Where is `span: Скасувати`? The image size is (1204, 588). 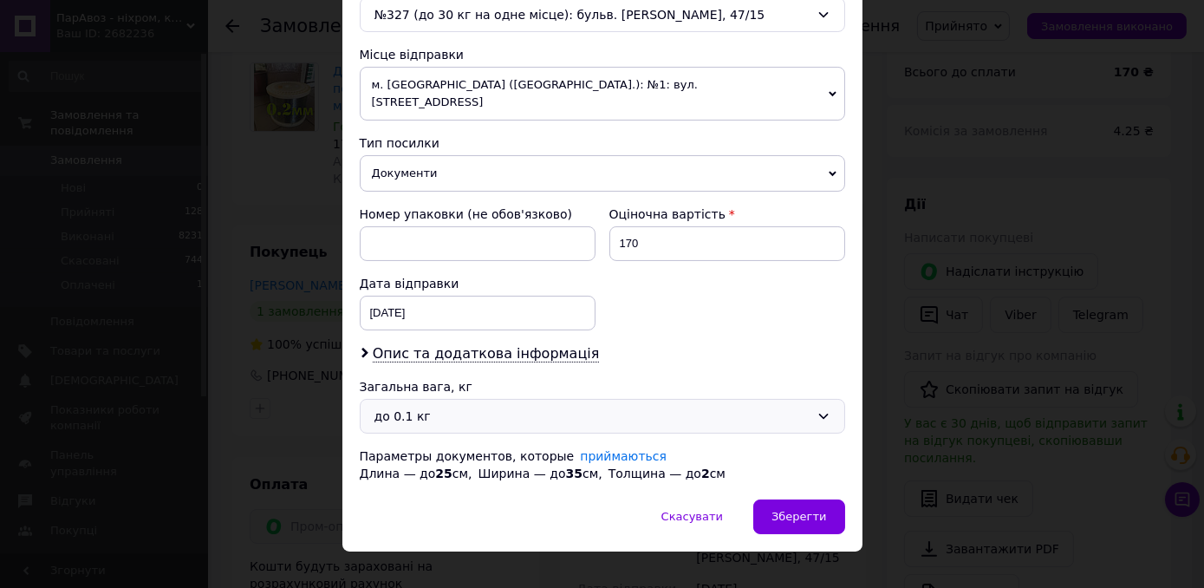
span: Скасувати is located at coordinates (692, 516).